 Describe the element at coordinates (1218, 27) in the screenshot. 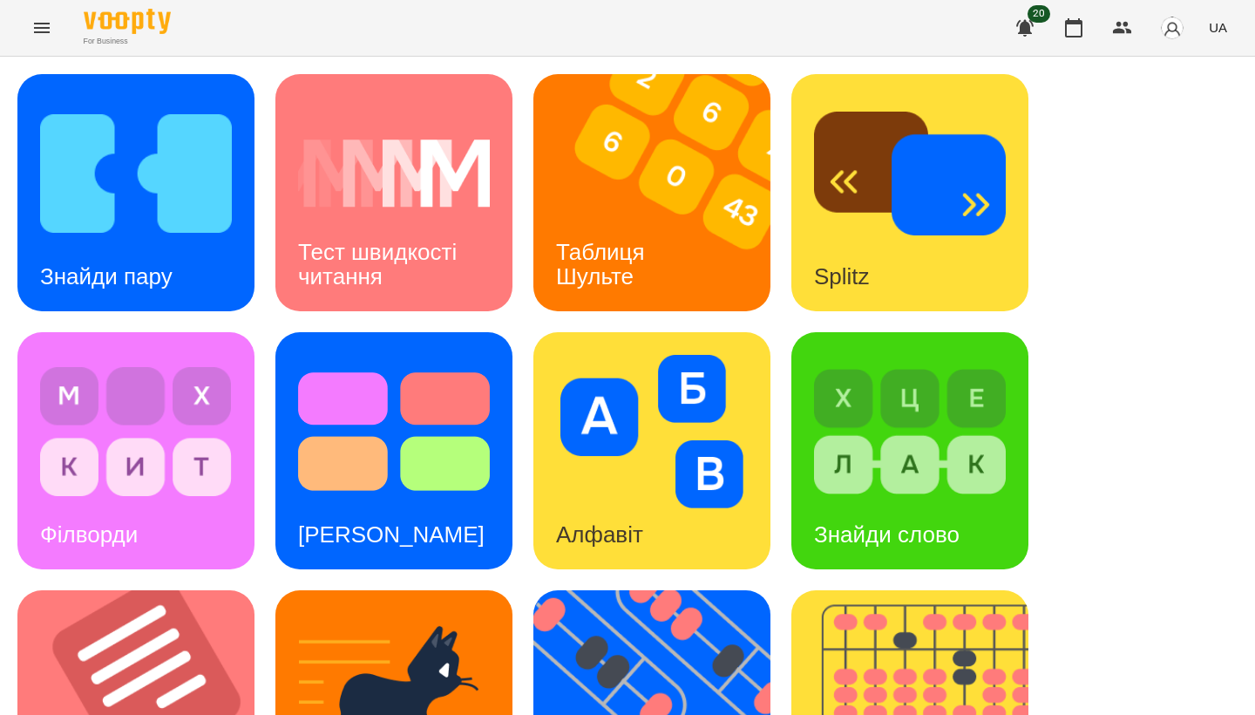

I see `span: UA` at that location.